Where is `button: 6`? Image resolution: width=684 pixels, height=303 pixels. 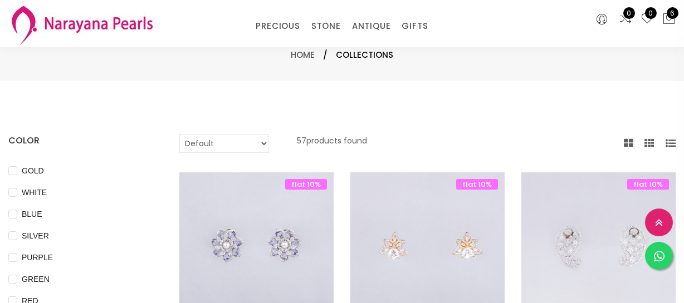 button: 6 is located at coordinates (669, 19).